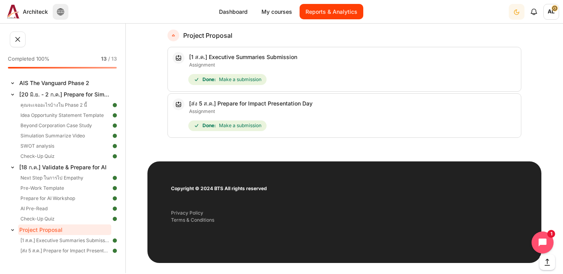  What do you see at coordinates (65, 115) in the screenshot?
I see `a: Idea Opportunity Statement Template` at bounding box center [65, 115].